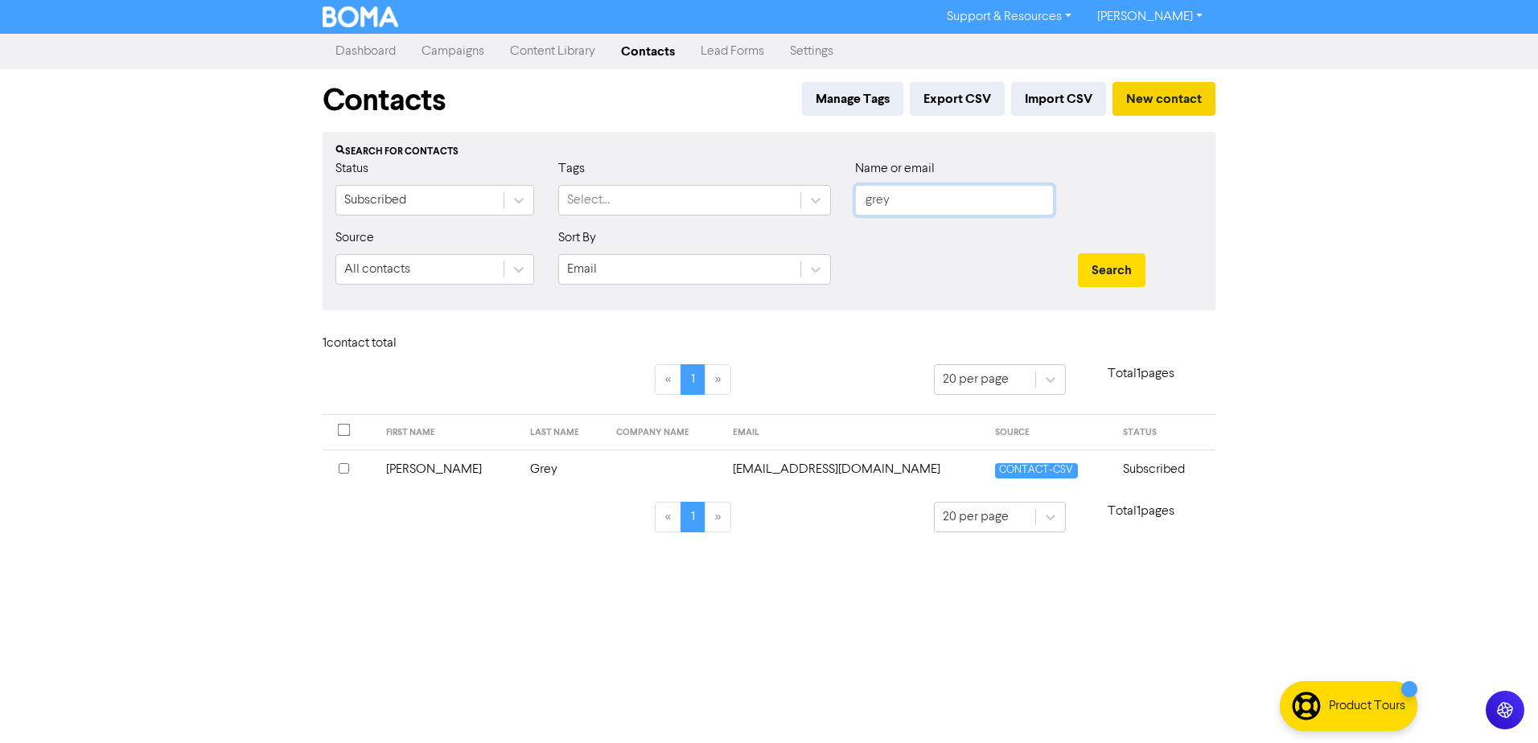 The width and height of the screenshot is (1538, 743). I want to click on a: Contacts, so click(647, 51).